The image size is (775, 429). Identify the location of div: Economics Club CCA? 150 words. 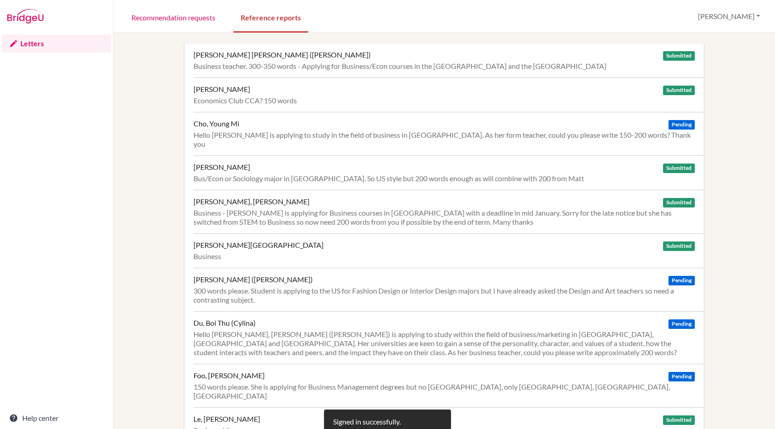
(444, 101).